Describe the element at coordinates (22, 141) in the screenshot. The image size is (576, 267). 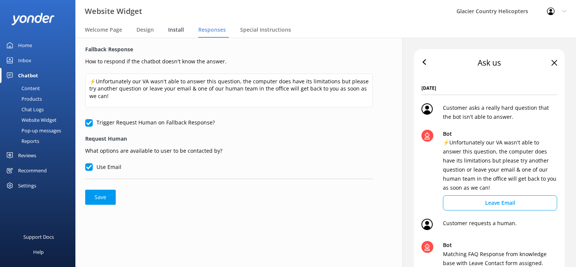
I see `div: Reports` at that location.